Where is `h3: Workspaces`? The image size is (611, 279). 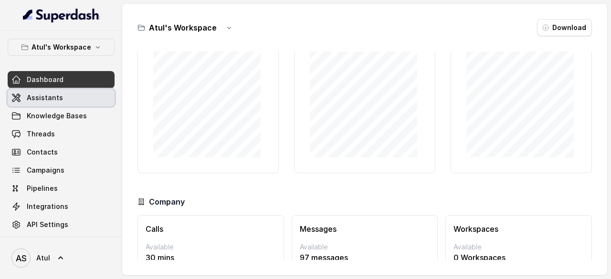
h3: Workspaces is located at coordinates (518, 229).